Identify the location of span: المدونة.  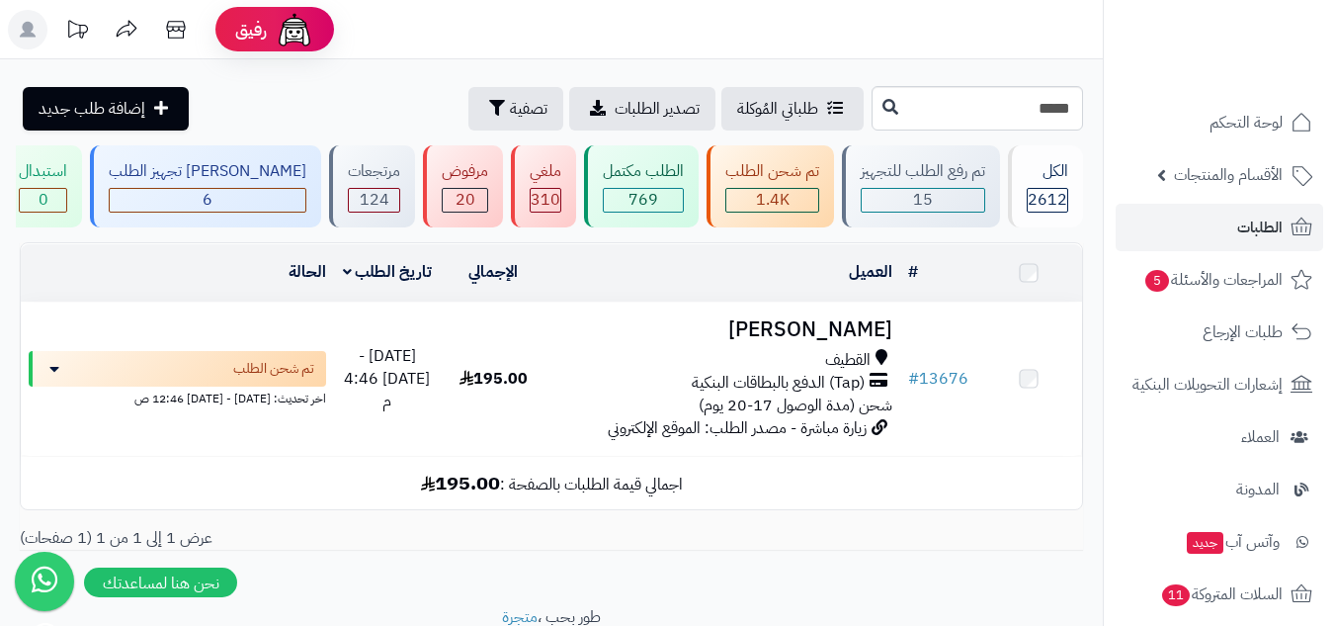
(1258, 489).